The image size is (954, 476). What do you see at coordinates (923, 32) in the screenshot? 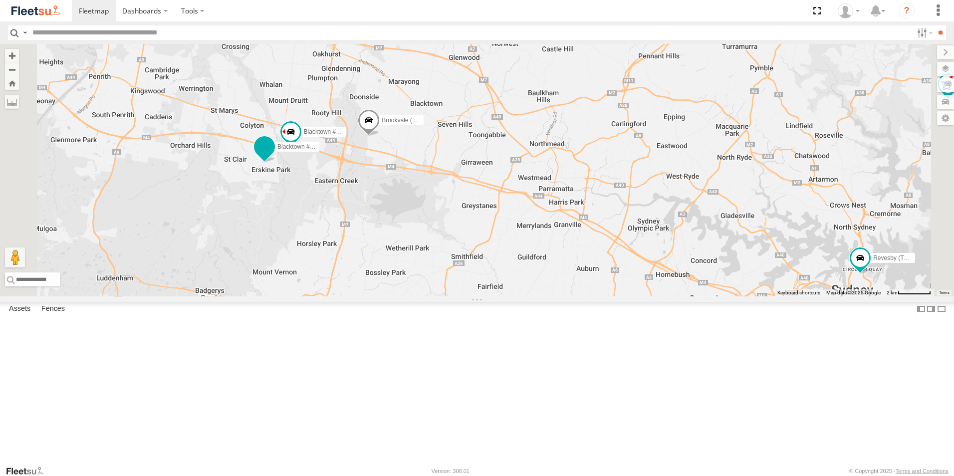
I see `label: Search Filter Options` at bounding box center [923, 32].